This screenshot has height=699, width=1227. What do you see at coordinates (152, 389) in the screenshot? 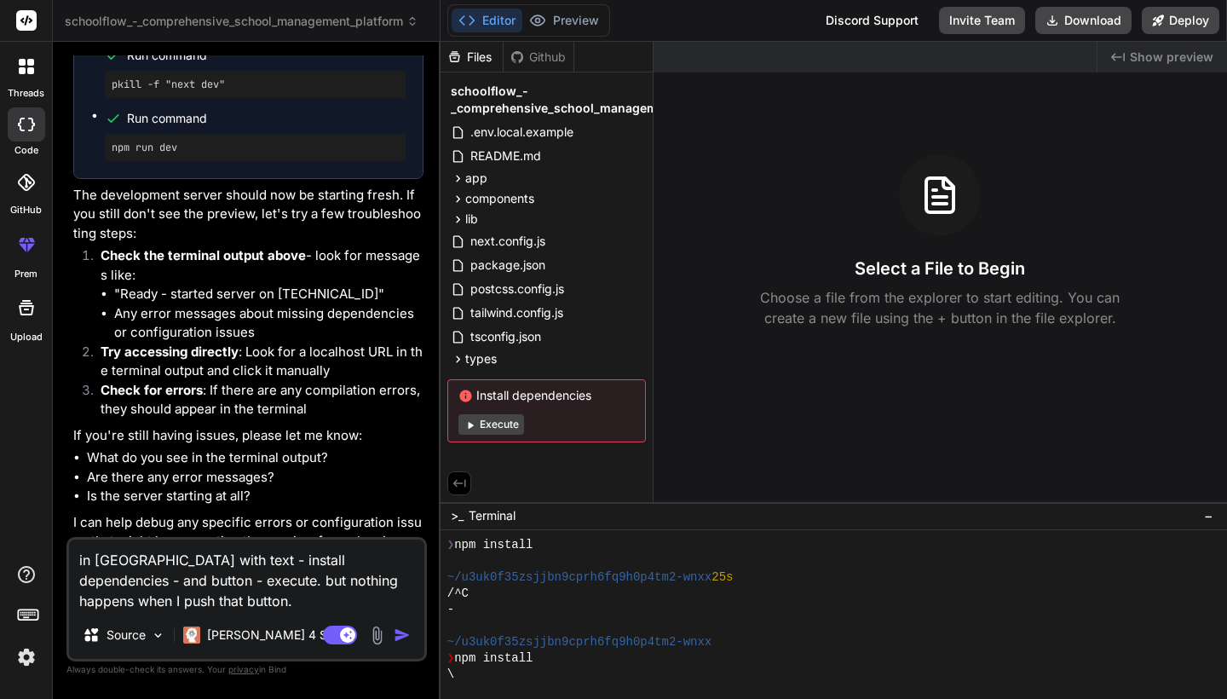
I see `strong: Check for errors` at bounding box center [152, 389].